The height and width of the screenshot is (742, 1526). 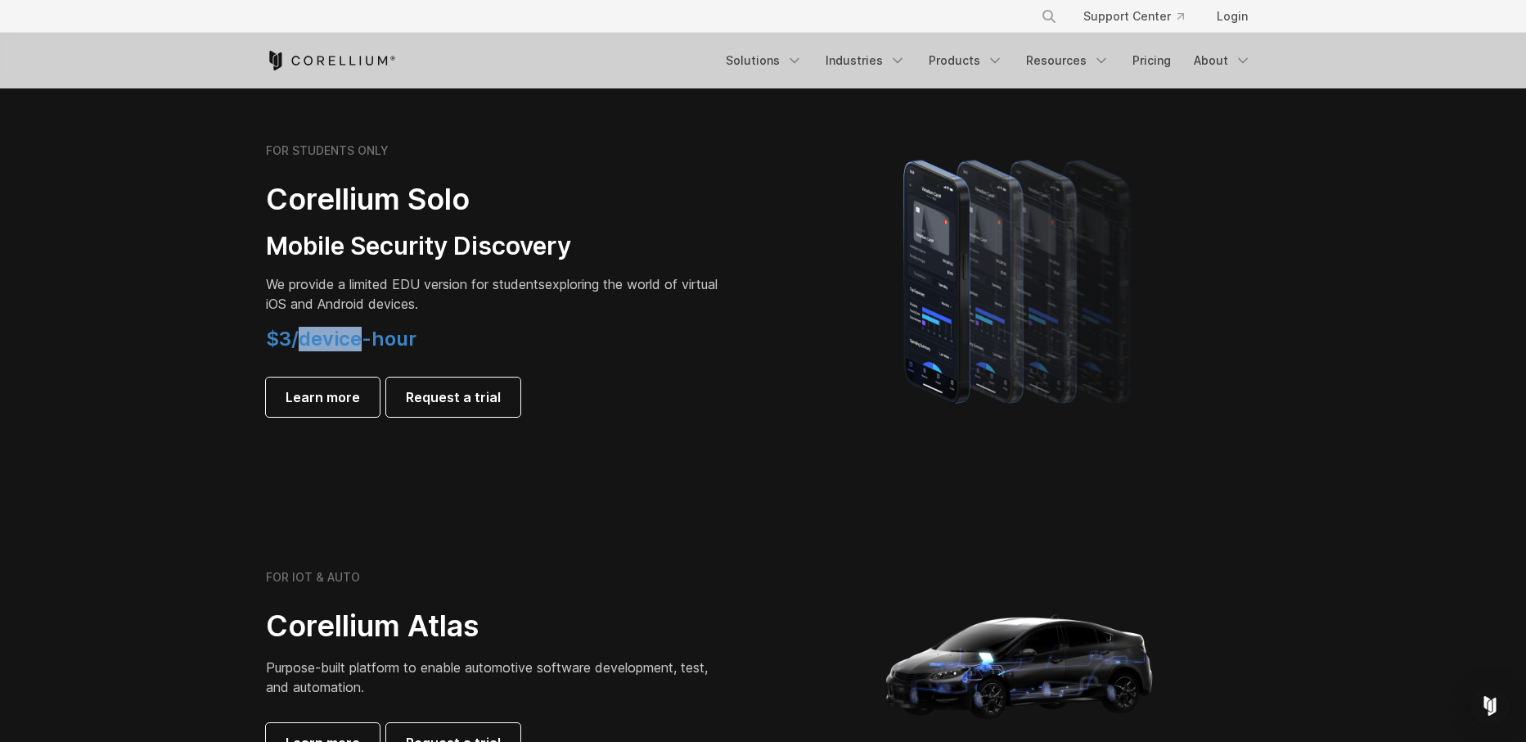 What do you see at coordinates (331, 61) in the screenshot?
I see `a: Corellium Home` at bounding box center [331, 61].